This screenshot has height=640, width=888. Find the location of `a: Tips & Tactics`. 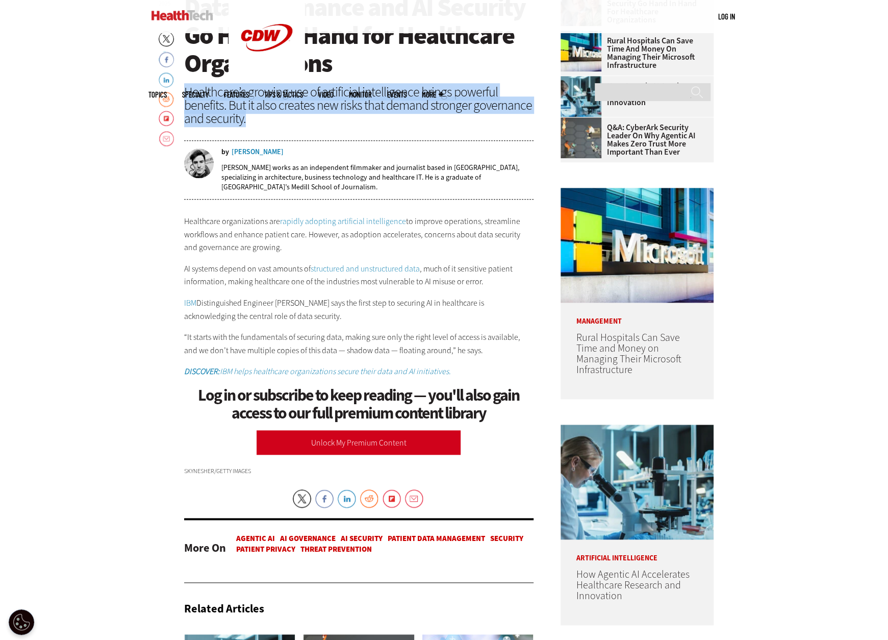

a: Tips & Tactics is located at coordinates (284, 94).